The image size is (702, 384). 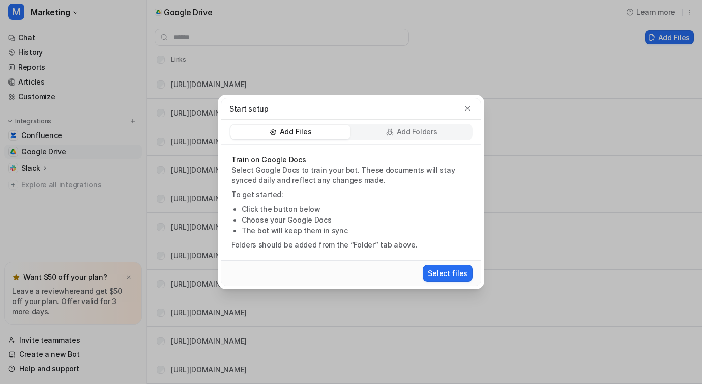 What do you see at coordinates (351, 245) in the screenshot?
I see `p: Folders should be added from the “Folder” tab above.` at bounding box center [351, 245].